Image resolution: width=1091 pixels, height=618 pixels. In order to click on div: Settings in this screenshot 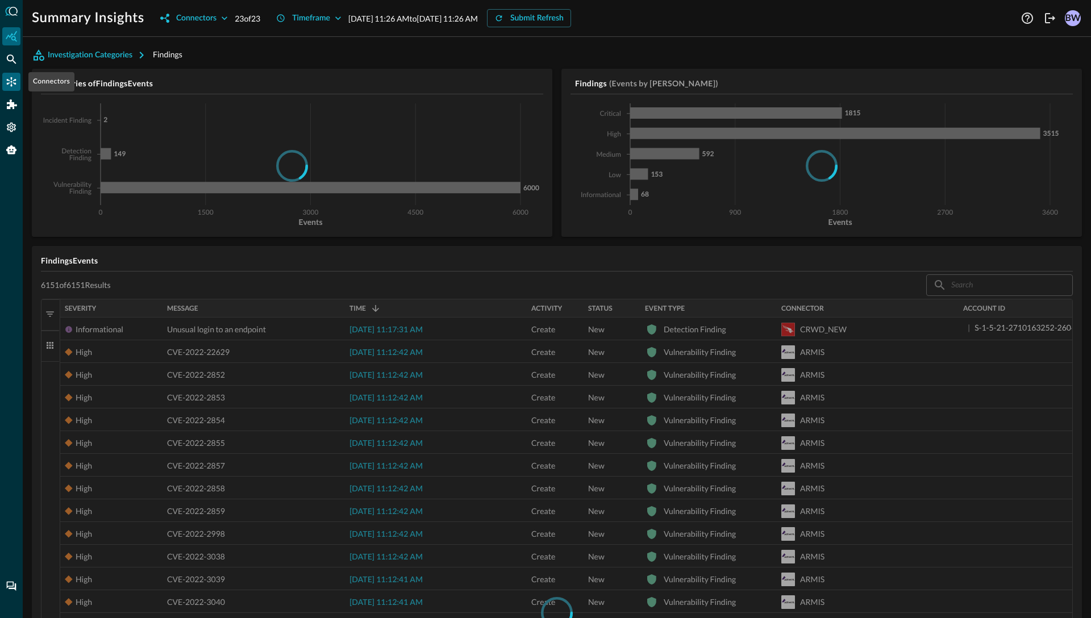, I will do `click(11, 127)`.